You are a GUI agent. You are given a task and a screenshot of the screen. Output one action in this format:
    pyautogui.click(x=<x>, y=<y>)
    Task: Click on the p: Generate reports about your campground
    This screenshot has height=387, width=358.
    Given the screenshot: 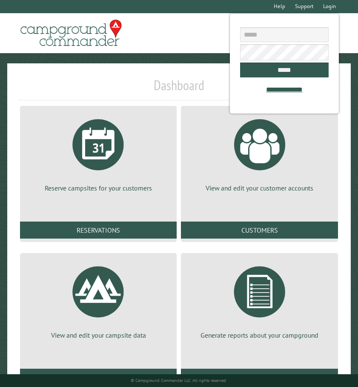 What is the action you would take?
    pyautogui.click(x=259, y=335)
    